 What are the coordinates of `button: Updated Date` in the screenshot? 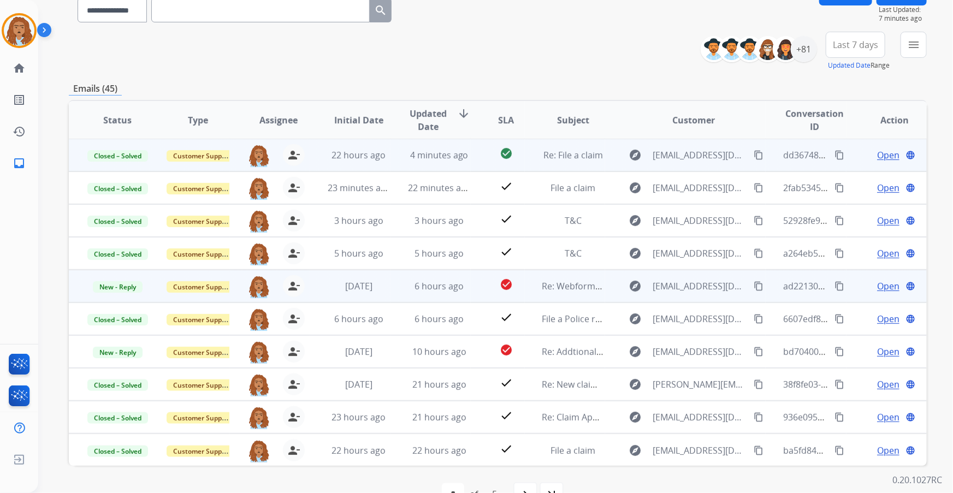 It's located at (849, 66).